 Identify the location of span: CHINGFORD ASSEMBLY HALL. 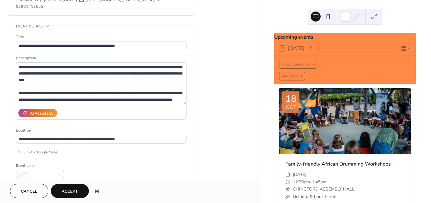
(324, 189).